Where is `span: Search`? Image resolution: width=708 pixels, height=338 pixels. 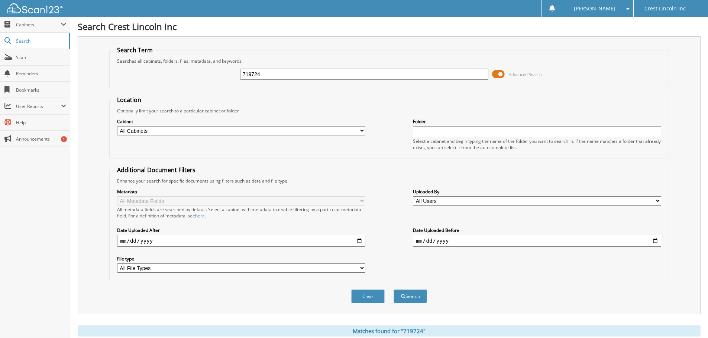 span: Search is located at coordinates (41, 41).